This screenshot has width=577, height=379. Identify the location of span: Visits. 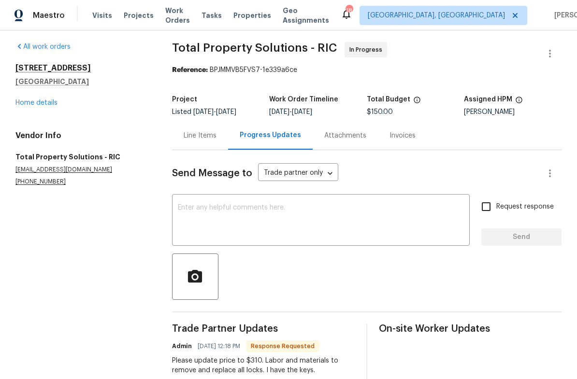
(102, 15).